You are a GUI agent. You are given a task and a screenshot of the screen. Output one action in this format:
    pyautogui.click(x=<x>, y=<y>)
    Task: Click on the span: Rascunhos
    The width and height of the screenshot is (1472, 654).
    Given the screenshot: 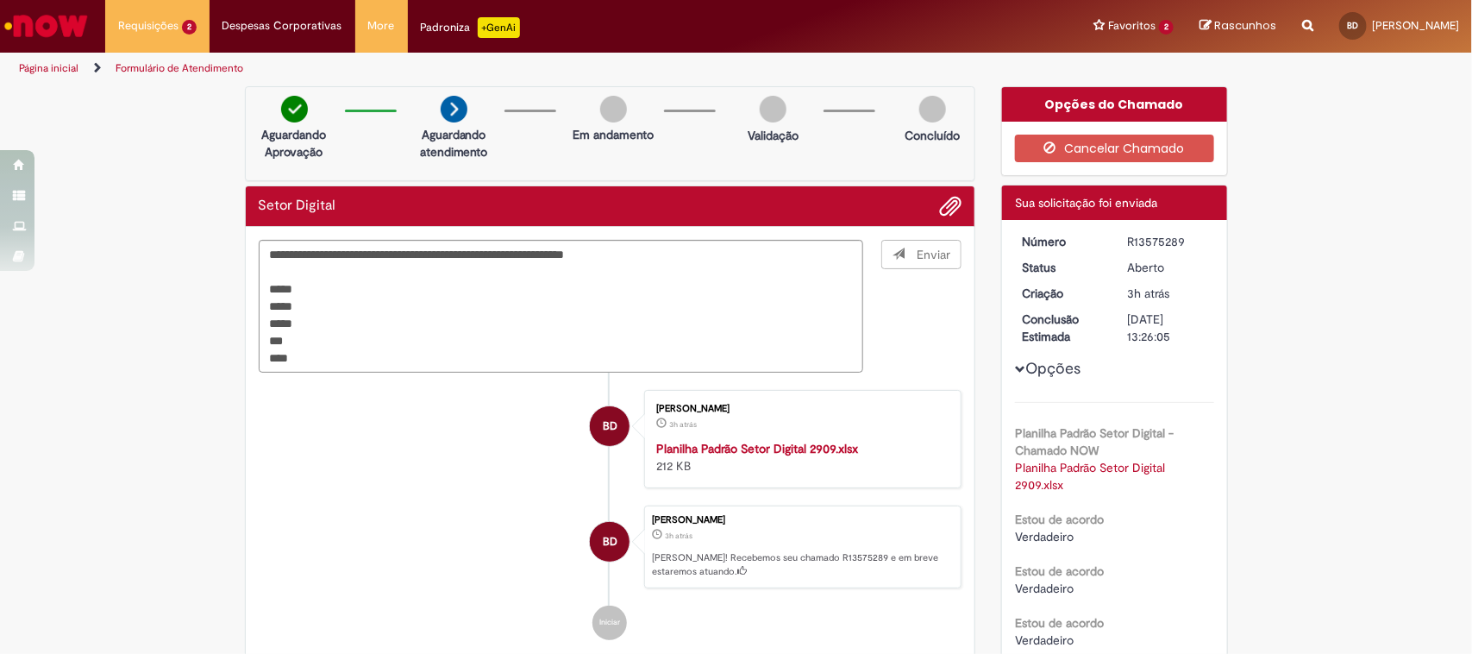 What is the action you would take?
    pyautogui.click(x=1245, y=25)
    